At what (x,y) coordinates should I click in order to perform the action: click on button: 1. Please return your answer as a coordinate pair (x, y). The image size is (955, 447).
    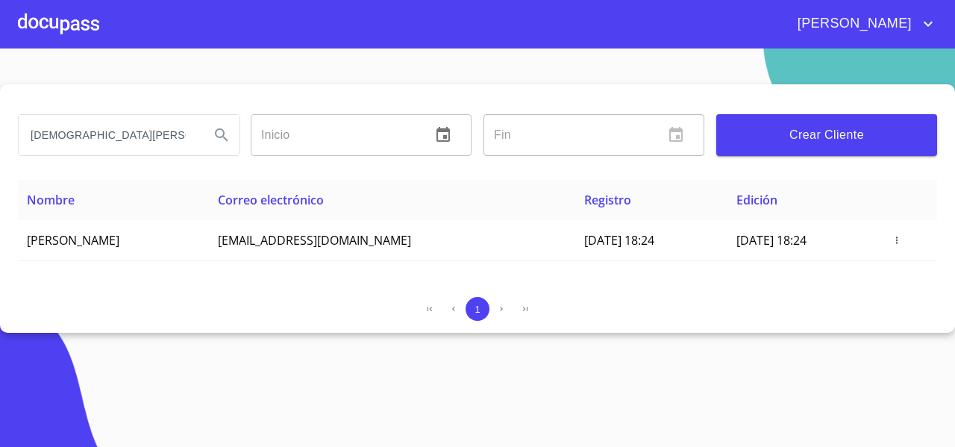
    Looking at the image, I should click on (477, 309).